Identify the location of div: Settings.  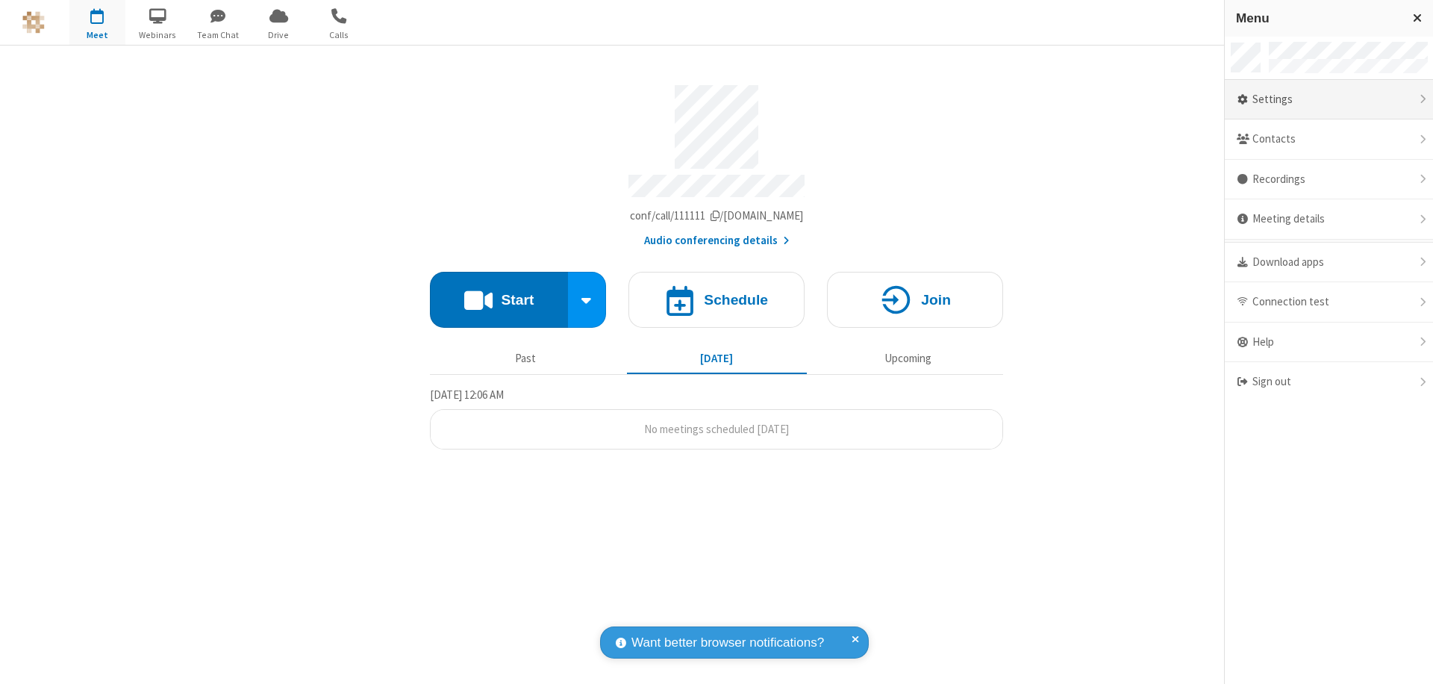
(1328, 100).